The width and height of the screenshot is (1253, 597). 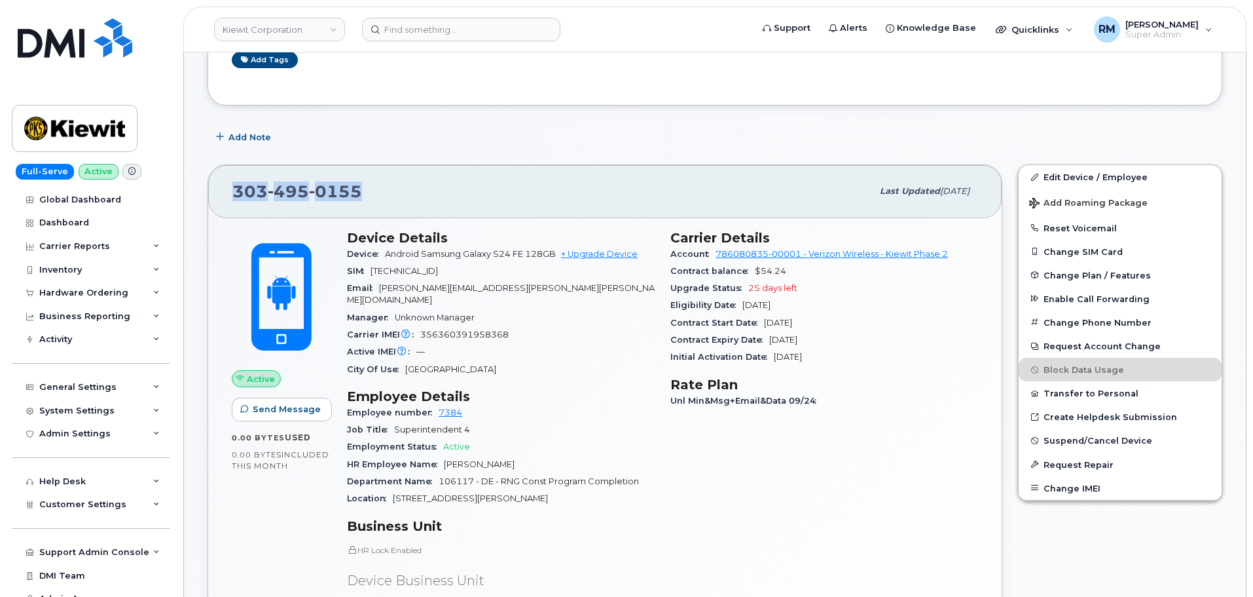 What do you see at coordinates (1088, 204) in the screenshot?
I see `span: Add Roaming Package` at bounding box center [1088, 204].